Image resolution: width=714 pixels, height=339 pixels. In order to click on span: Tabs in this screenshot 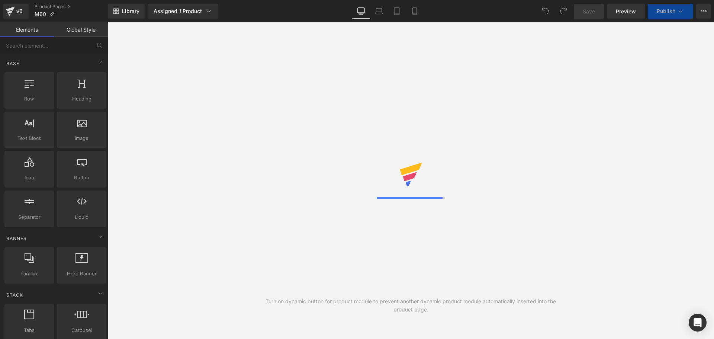, I will do `click(29, 330)`.